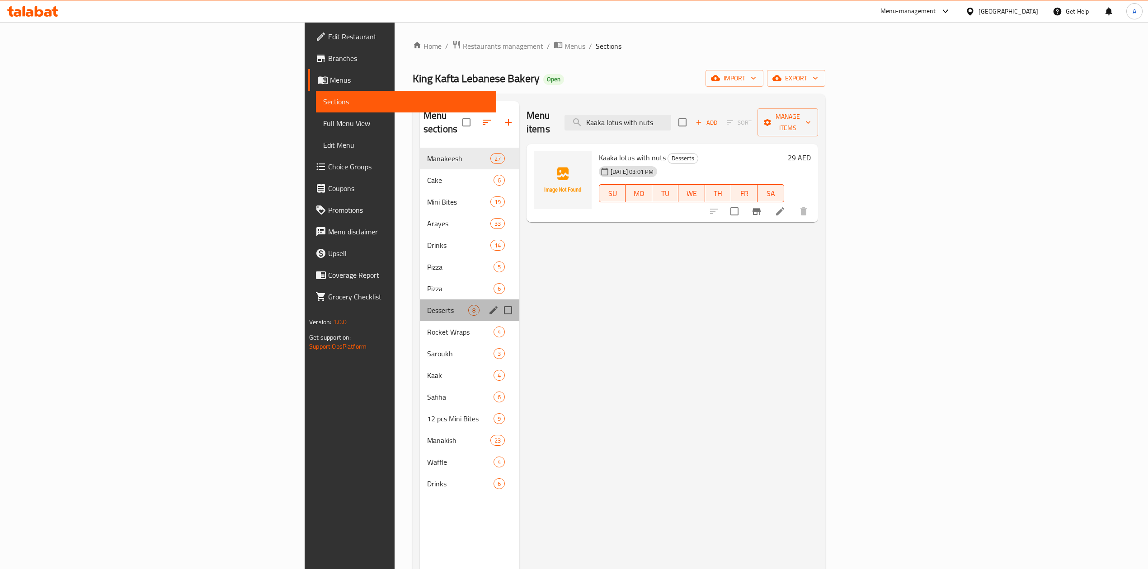 The image size is (1148, 569). I want to click on a: Support.OpsPlatform, so click(337, 347).